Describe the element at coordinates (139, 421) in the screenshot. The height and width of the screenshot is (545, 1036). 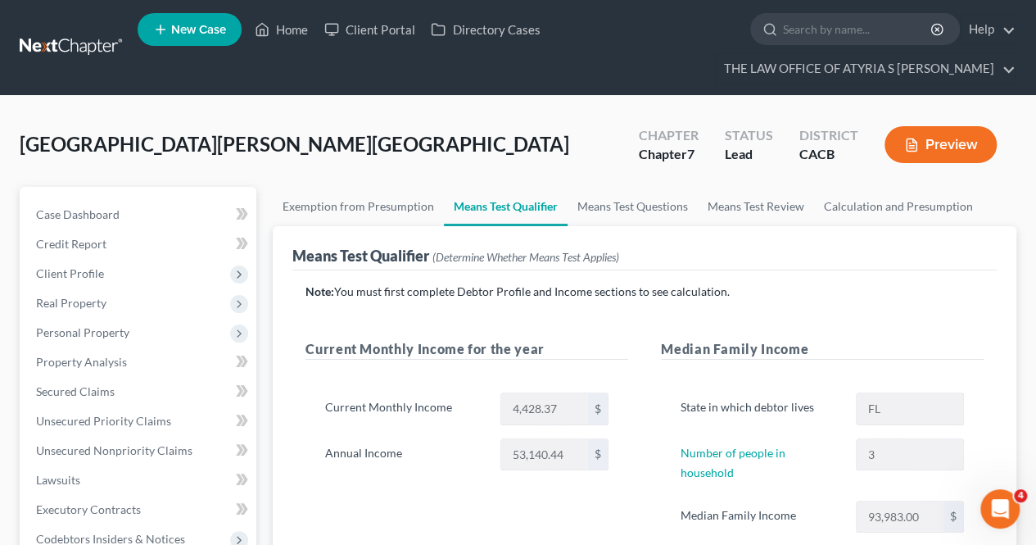
I see `a: Unsecured Priority Claims` at that location.